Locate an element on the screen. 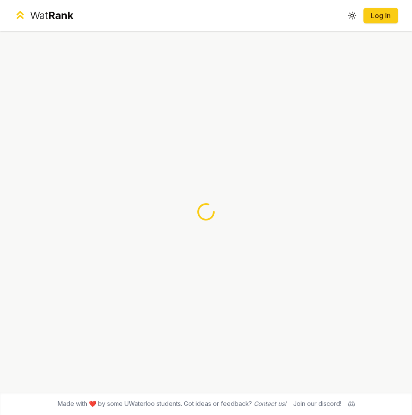 The width and height of the screenshot is (412, 415). div: Wat is located at coordinates (52, 16).